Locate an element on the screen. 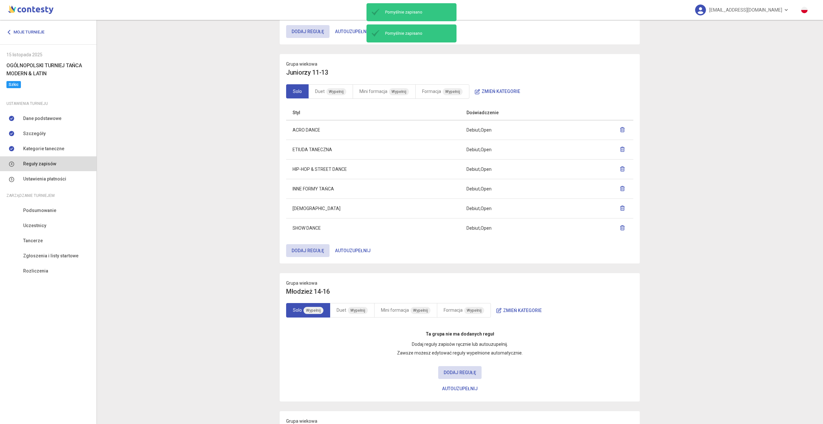 This screenshot has height=424, width=823. span: Zgłoszenia i listy startowe is located at coordinates (51, 256).